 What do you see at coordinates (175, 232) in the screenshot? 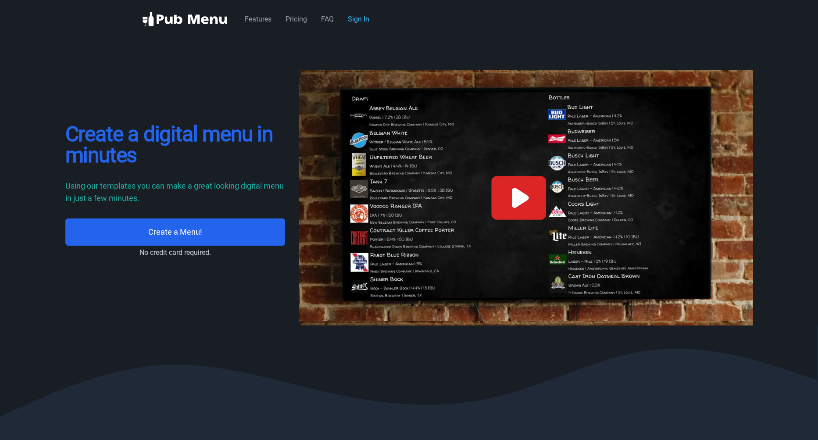
I see `a: Create a Menu!` at bounding box center [175, 232].